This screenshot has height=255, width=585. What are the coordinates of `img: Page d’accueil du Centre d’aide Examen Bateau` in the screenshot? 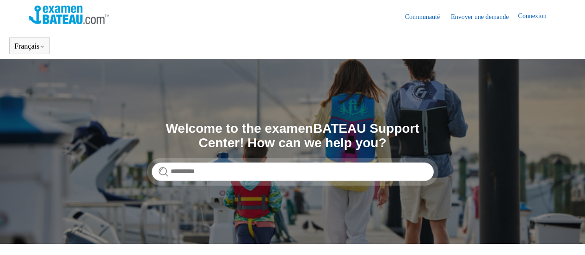 It's located at (69, 15).